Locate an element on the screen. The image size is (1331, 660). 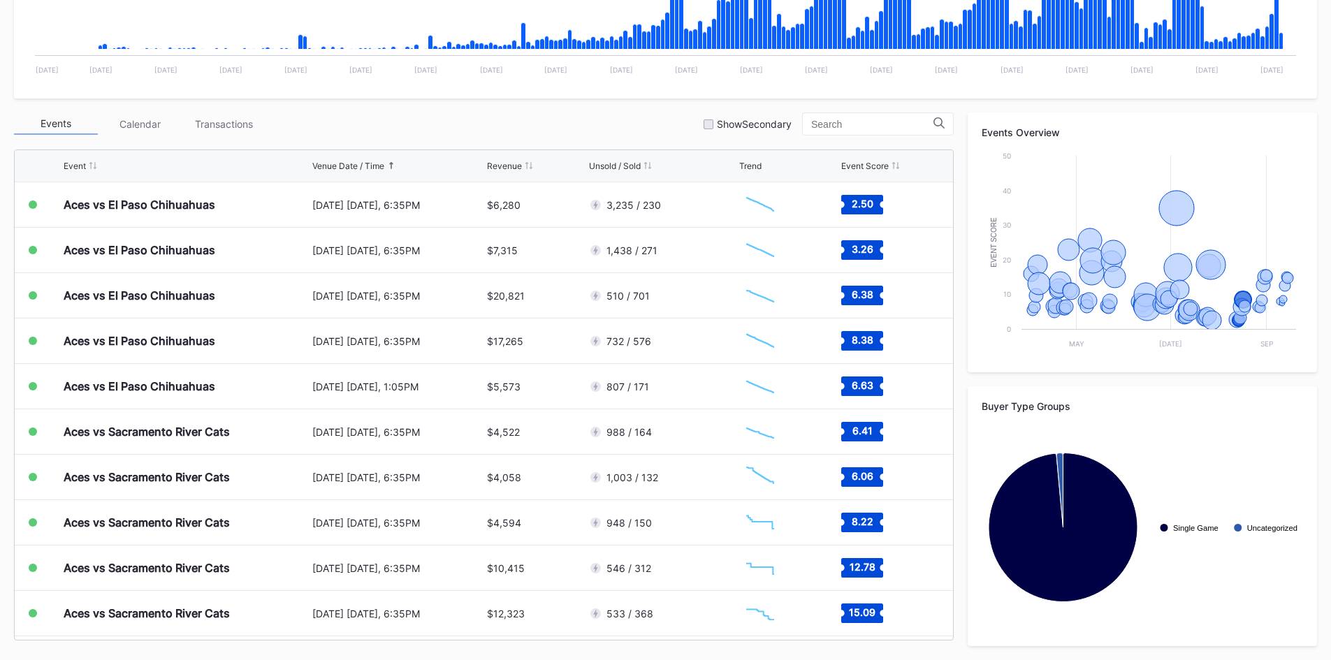
div: 3,235 / 230 is located at coordinates (634, 205).